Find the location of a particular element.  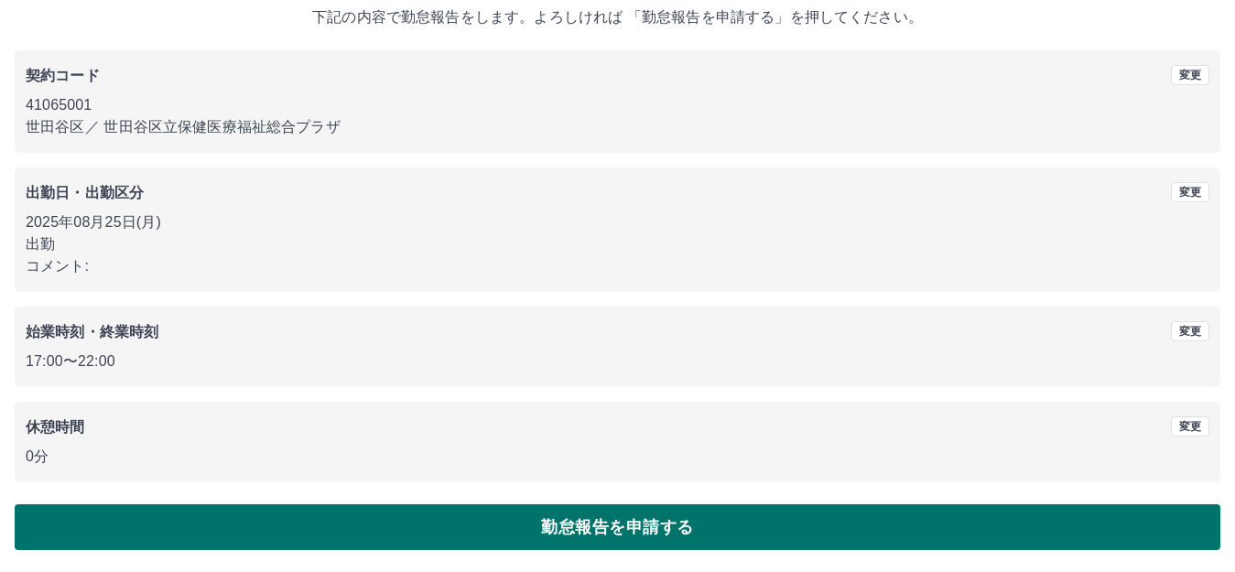

b: 始業時刻・終業時刻 is located at coordinates (92, 332).